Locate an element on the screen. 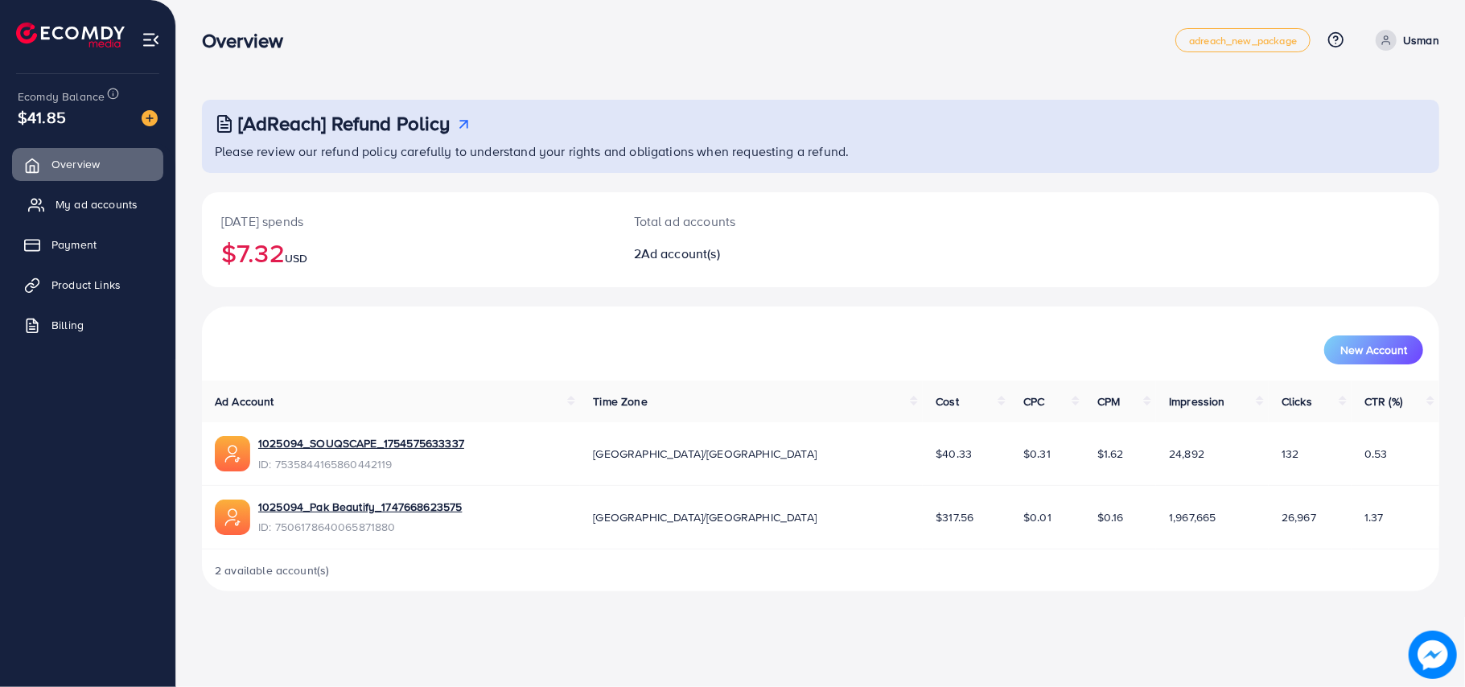 This screenshot has height=687, width=1465. span: USD is located at coordinates (296, 258).